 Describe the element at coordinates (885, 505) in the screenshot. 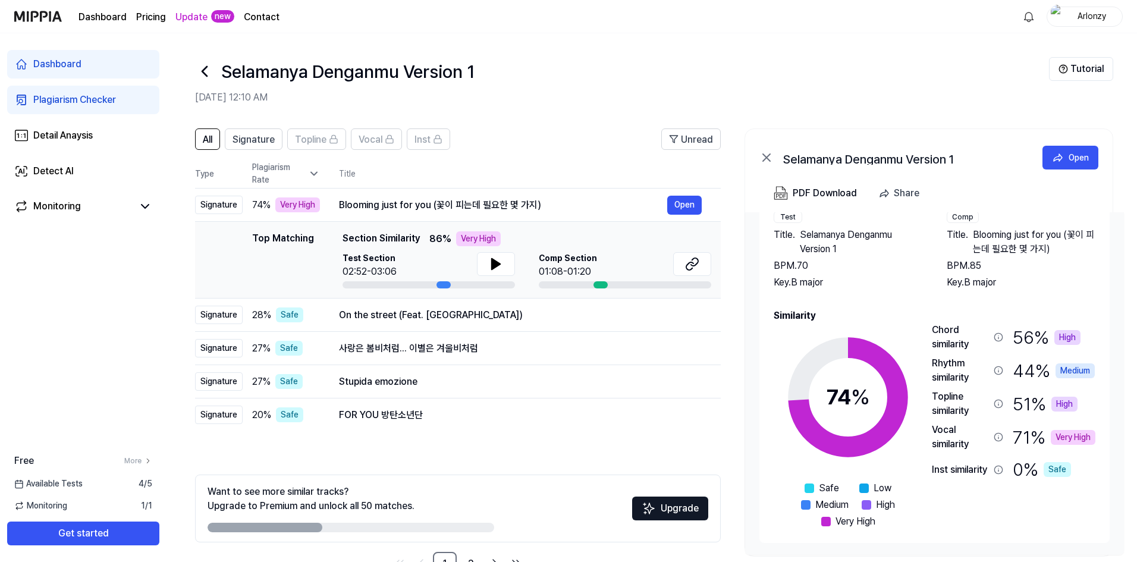

I see `span: High` at that location.